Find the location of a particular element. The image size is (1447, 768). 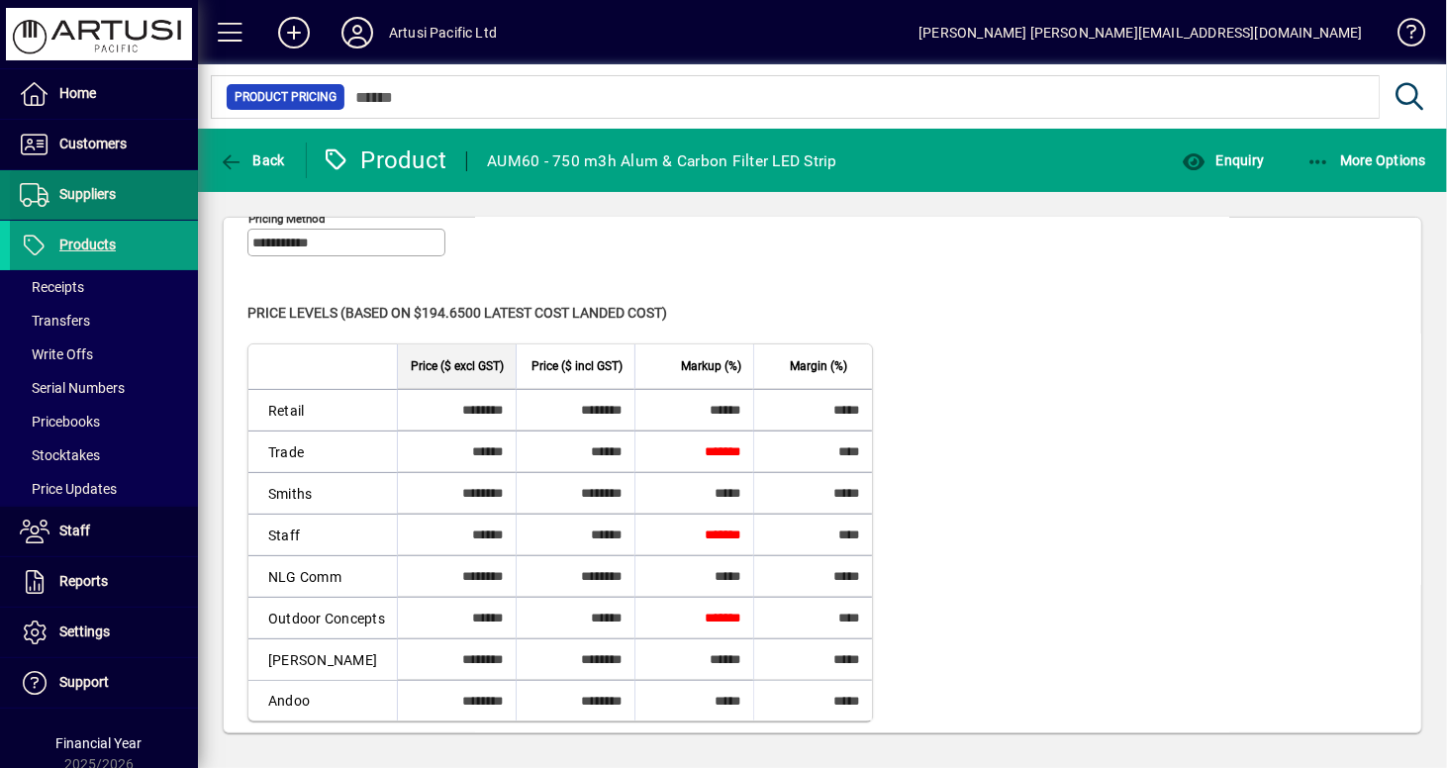

span: Stocktakes is located at coordinates (59, 455).